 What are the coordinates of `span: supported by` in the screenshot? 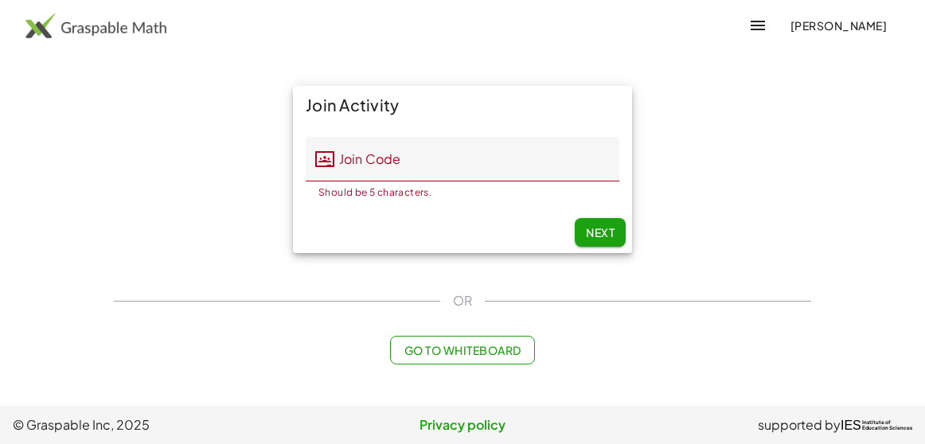 It's located at (799, 425).